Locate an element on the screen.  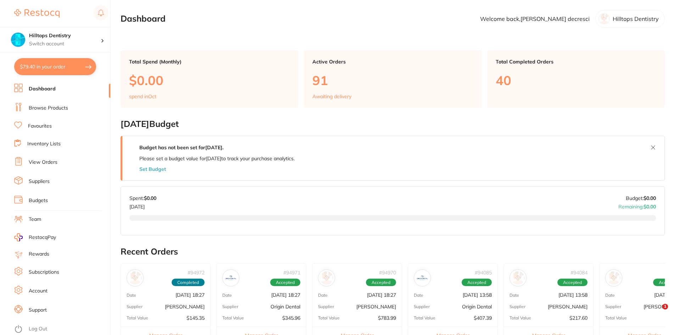
button: Set Budget is located at coordinates (152, 169).